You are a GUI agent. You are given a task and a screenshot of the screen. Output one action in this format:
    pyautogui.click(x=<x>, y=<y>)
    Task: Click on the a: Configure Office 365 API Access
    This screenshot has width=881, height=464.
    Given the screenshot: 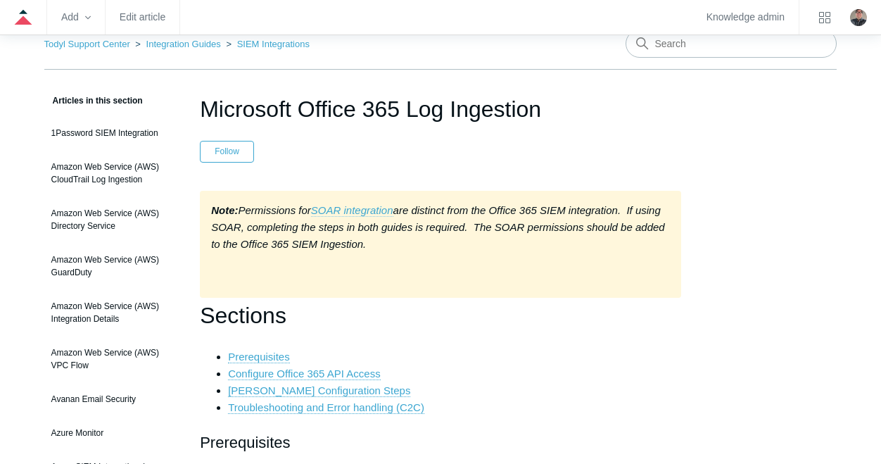 What is the action you would take?
    pyautogui.click(x=304, y=374)
    